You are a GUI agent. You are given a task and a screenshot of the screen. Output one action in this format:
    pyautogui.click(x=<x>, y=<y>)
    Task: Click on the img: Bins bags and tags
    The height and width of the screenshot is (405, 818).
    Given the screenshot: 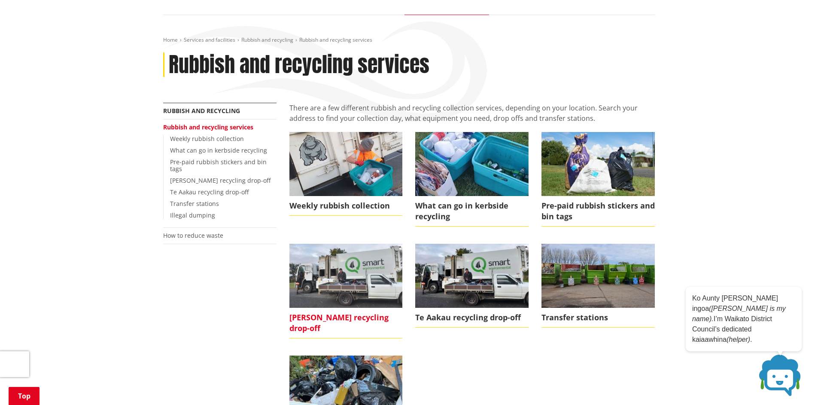 What is the action you would take?
    pyautogui.click(x=598, y=164)
    